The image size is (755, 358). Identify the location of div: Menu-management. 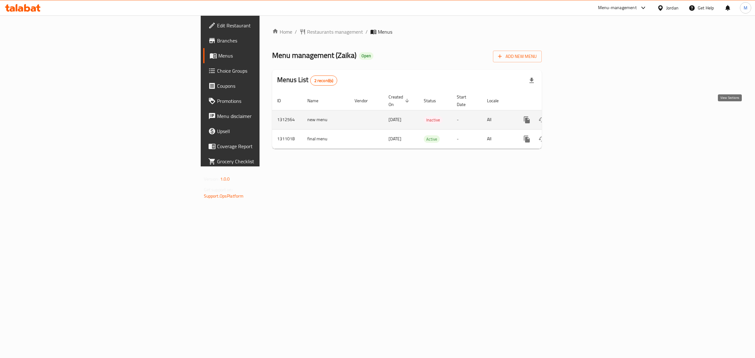
(617, 8).